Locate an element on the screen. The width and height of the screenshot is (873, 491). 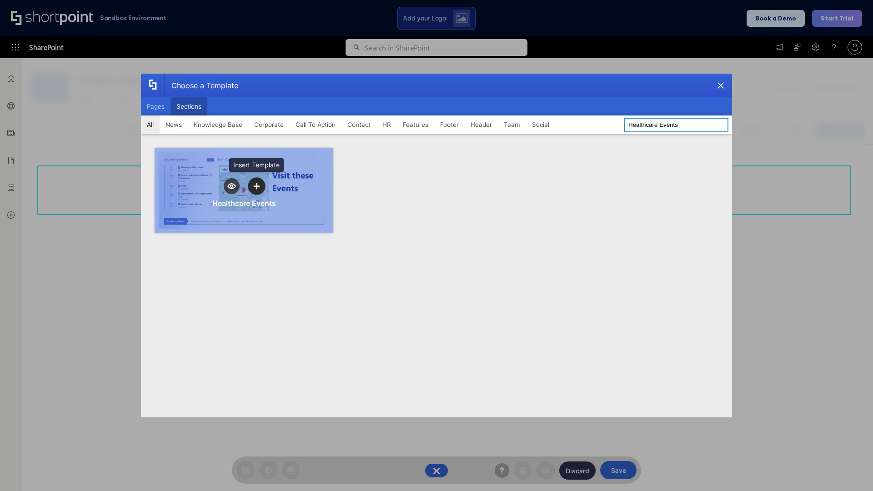
input: Search is located at coordinates (676, 125).